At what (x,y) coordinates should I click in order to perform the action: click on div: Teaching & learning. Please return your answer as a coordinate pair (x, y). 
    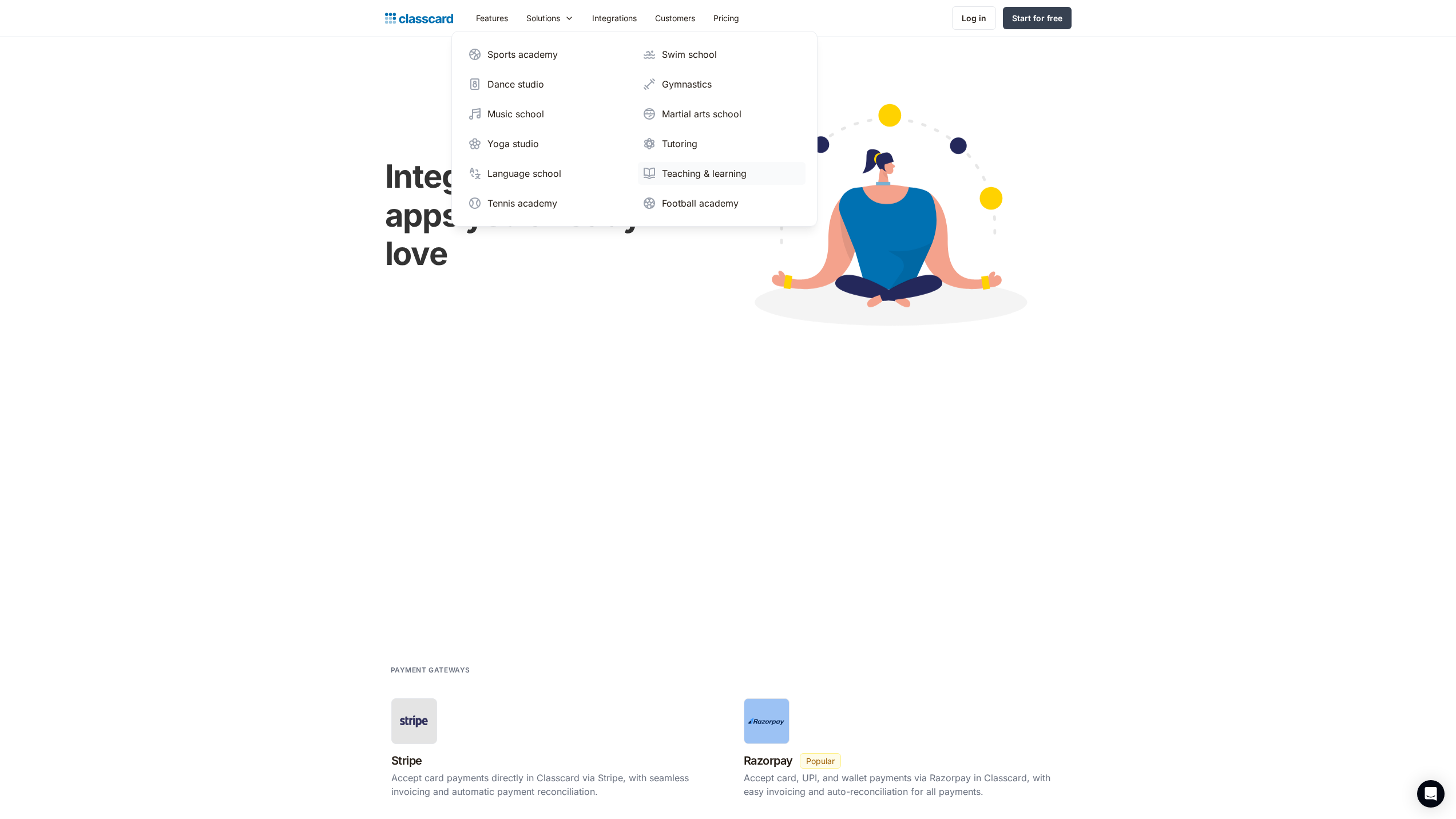
    Looking at the image, I should click on (705, 173).